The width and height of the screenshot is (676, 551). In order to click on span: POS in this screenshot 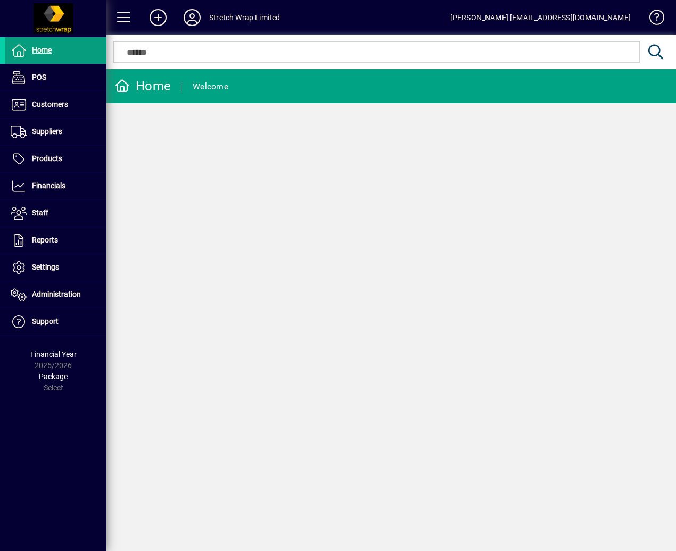, I will do `click(39, 77)`.